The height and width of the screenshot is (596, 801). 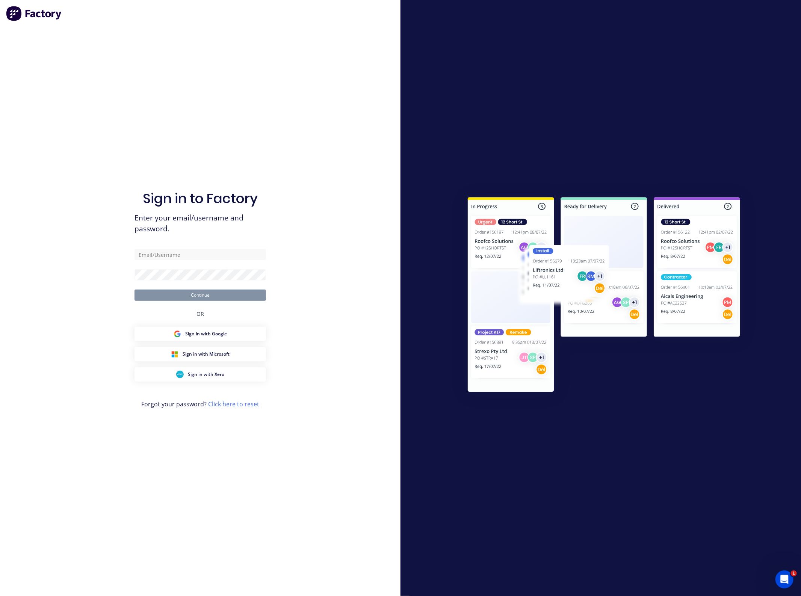 I want to click on img: Xero Sign in, so click(x=180, y=375).